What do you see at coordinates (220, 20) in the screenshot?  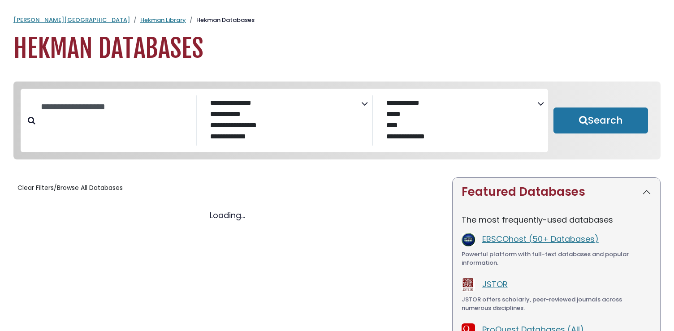 I see `li: Hekman Databases` at bounding box center [220, 20].